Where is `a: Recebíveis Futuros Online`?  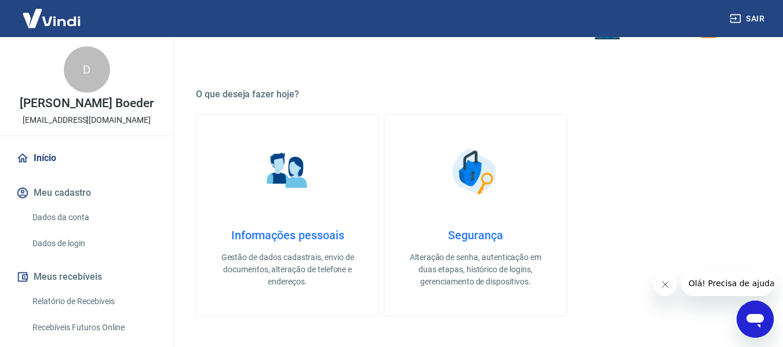
a: Recebíveis Futuros Online is located at coordinates (93, 327).